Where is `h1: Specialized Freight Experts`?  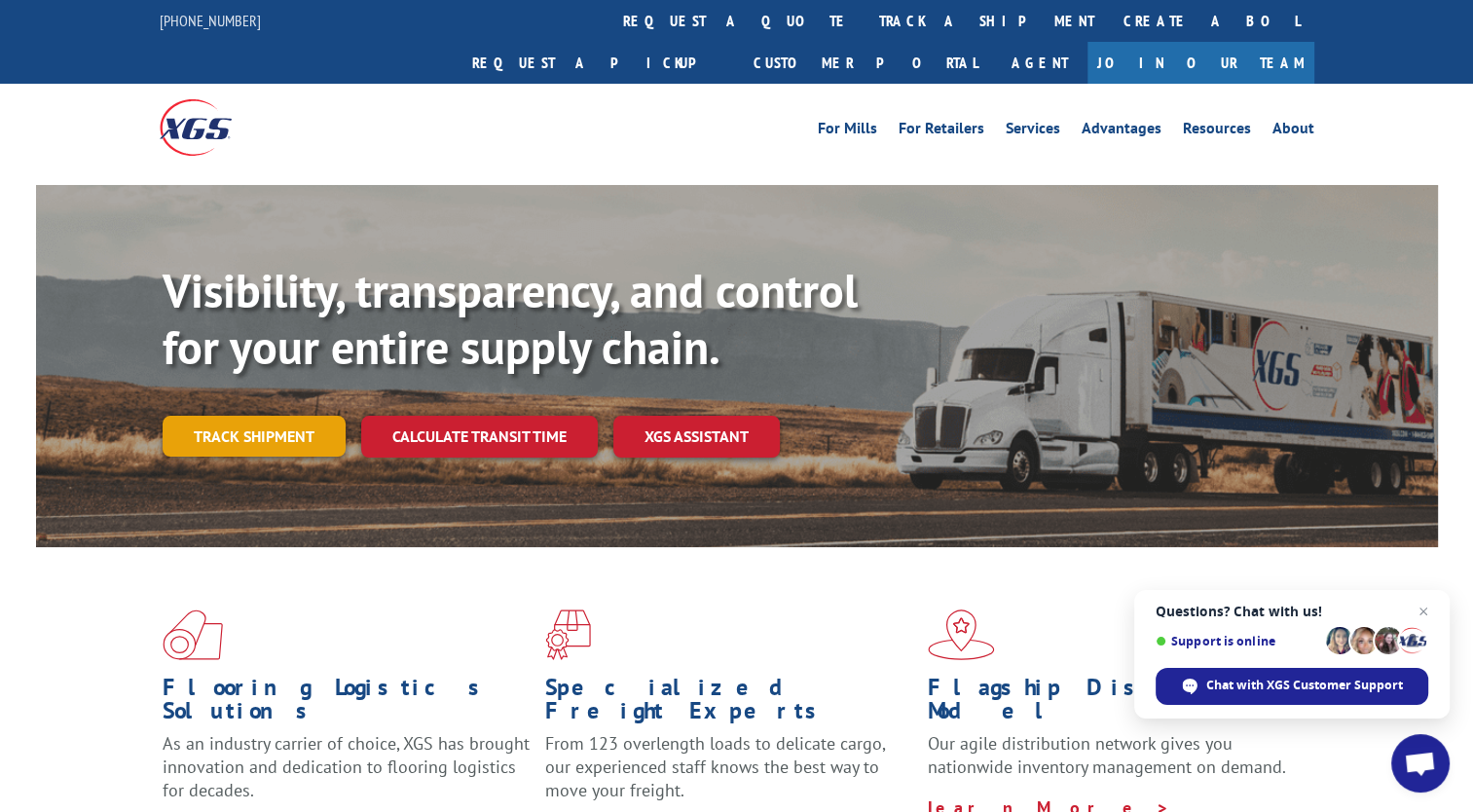
h1: Specialized Freight Experts is located at coordinates (730, 704).